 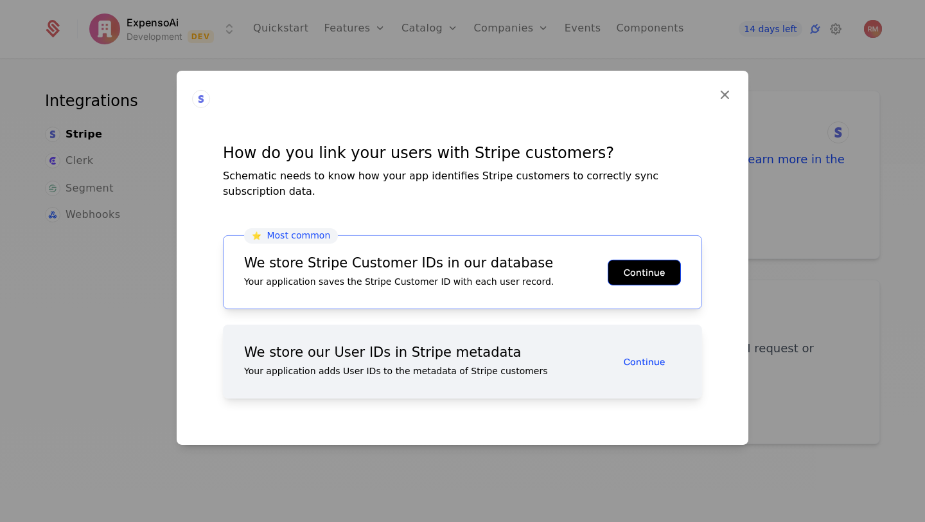 What do you see at coordinates (298, 235) in the screenshot?
I see `span: Most common` at bounding box center [298, 235].